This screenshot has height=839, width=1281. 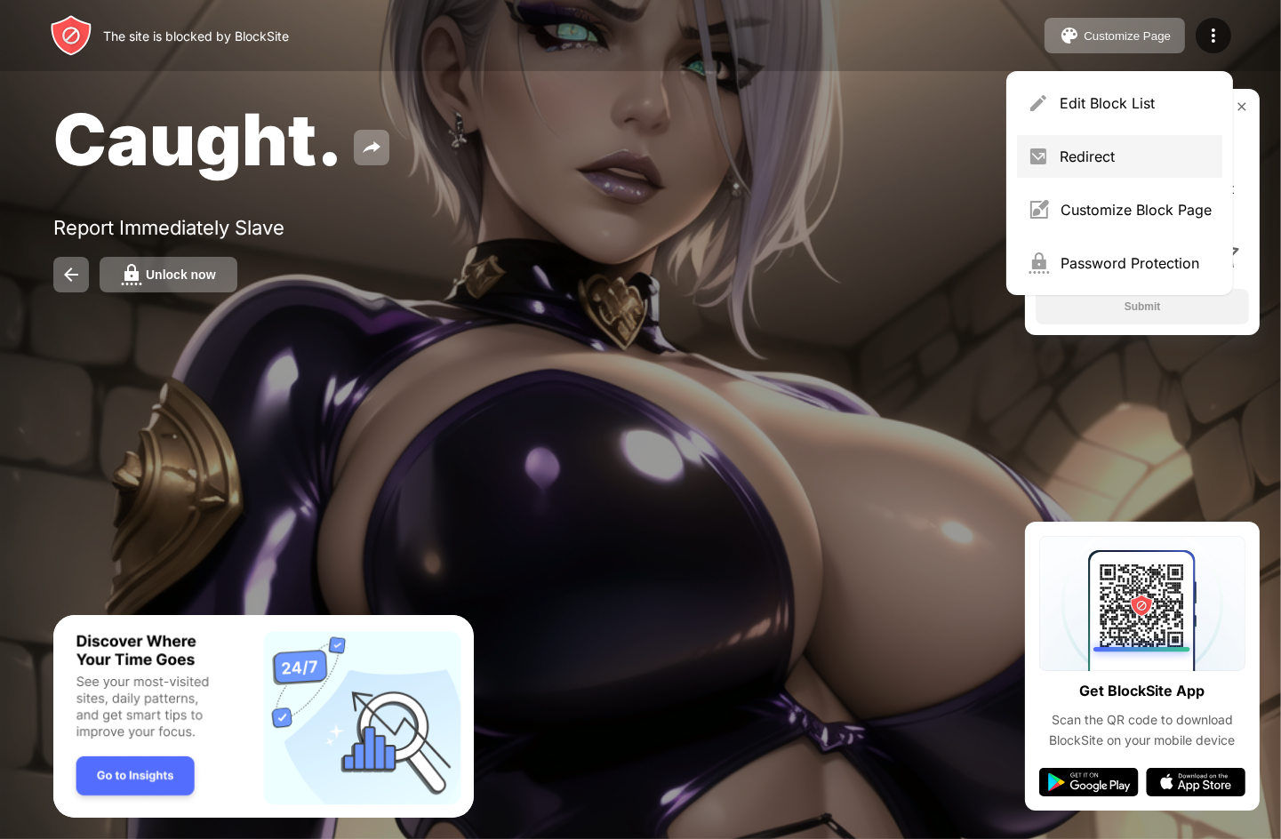 I want to click on div: Customize Block Page, so click(x=1136, y=210).